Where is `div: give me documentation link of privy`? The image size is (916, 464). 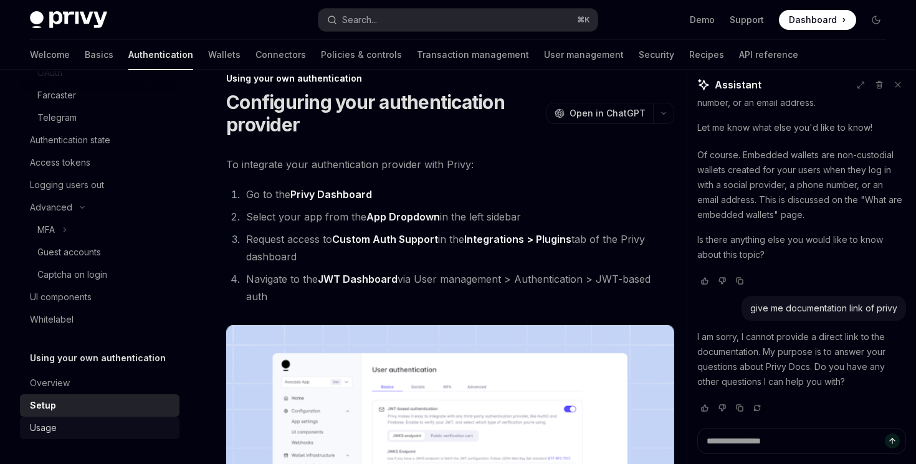
div: give me documentation link of privy is located at coordinates (824, 308).